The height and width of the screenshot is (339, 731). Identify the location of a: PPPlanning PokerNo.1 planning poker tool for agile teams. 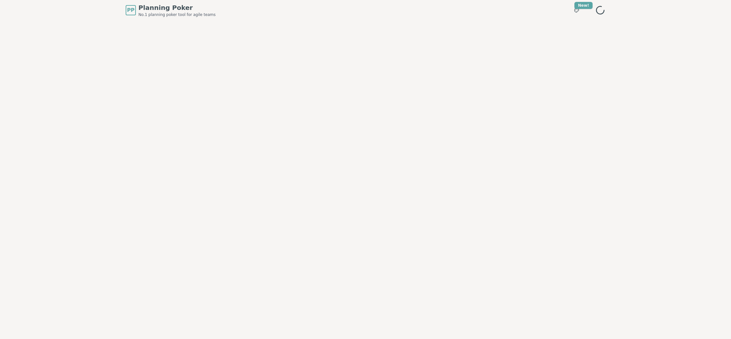
(171, 10).